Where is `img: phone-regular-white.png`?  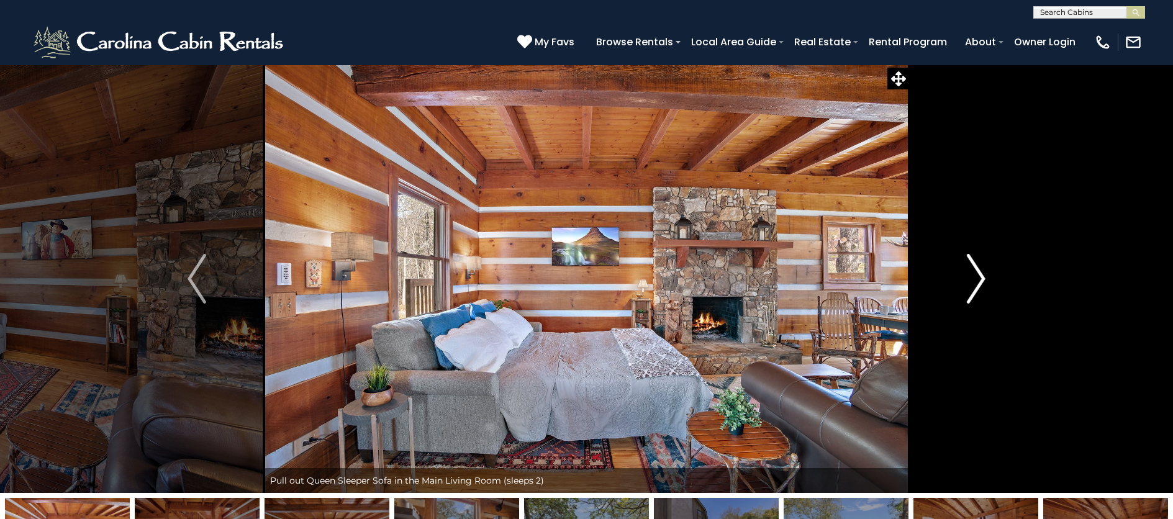
img: phone-regular-white.png is located at coordinates (1102, 42).